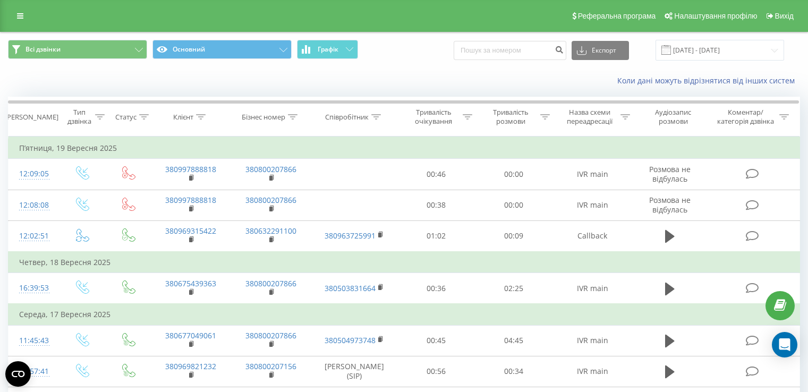  What do you see at coordinates (510, 50) in the screenshot?
I see `input: Пошук за номером` at bounding box center [510, 50].